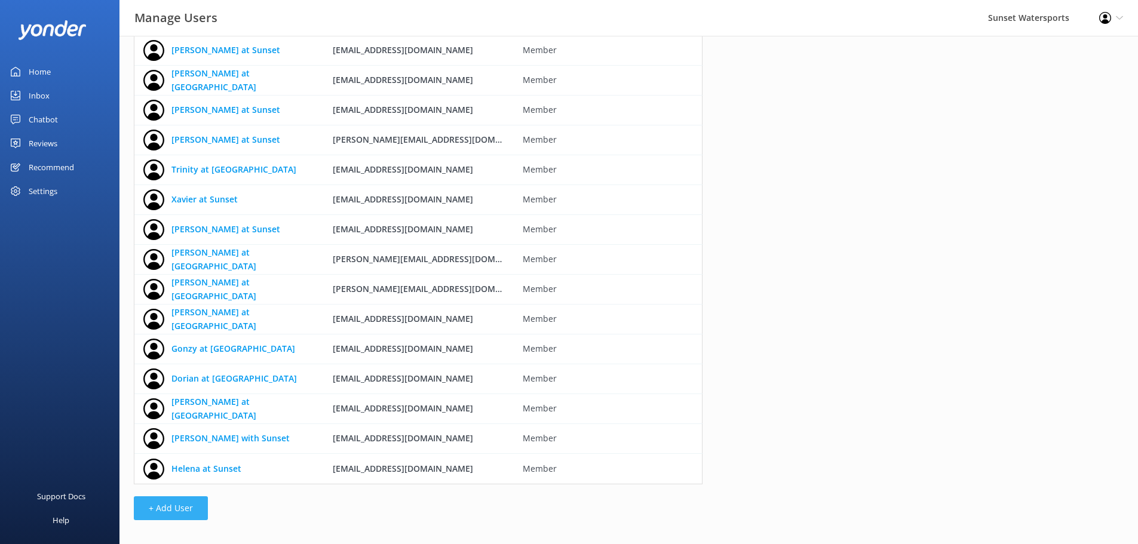 The width and height of the screenshot is (1138, 544). Describe the element at coordinates (171, 508) in the screenshot. I see `button: + Add User` at that location.